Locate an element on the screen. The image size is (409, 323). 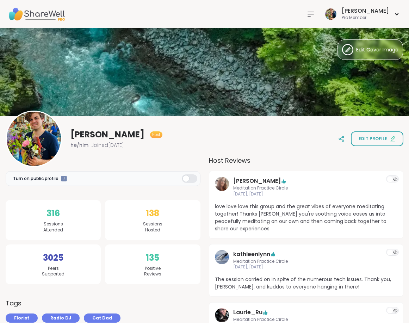
a: dodi is located at coordinates (222, 187).